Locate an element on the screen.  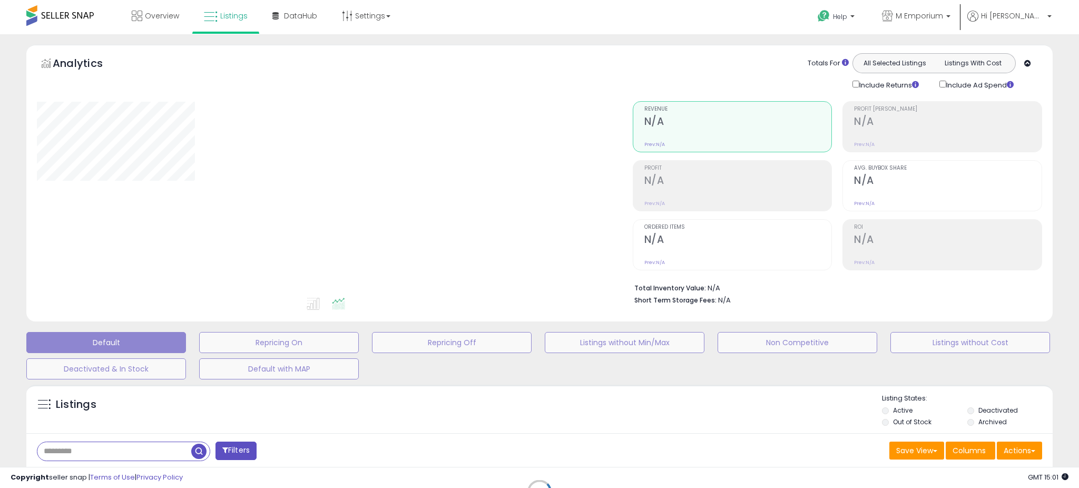
div: Include Ad Spend is located at coordinates (981, 84).